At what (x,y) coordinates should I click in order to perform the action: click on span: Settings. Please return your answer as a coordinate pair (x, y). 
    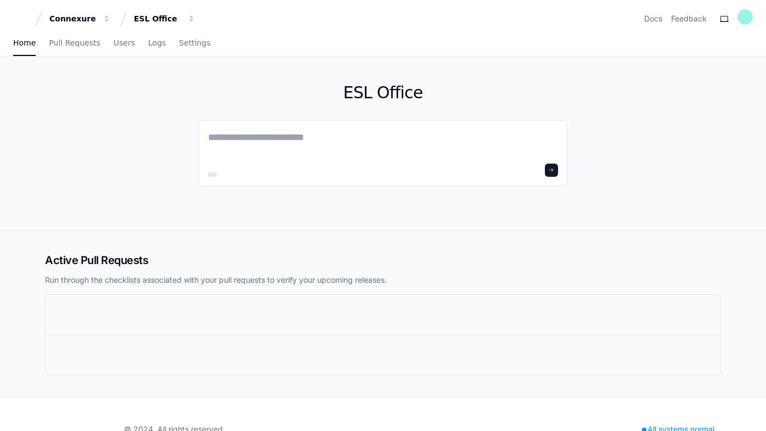
    Looking at the image, I should click on (194, 43).